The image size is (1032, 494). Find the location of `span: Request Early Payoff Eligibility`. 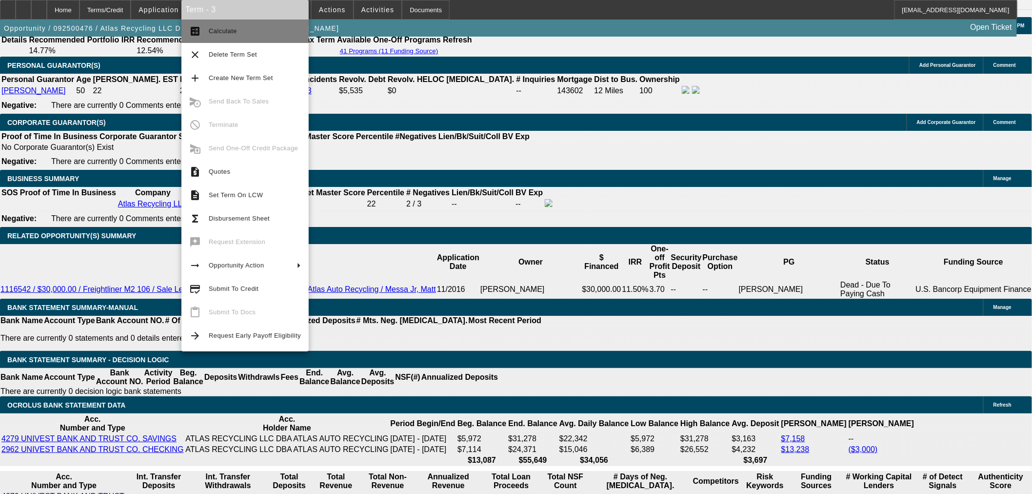

span: Request Early Payoff Eligibility is located at coordinates (255, 335).